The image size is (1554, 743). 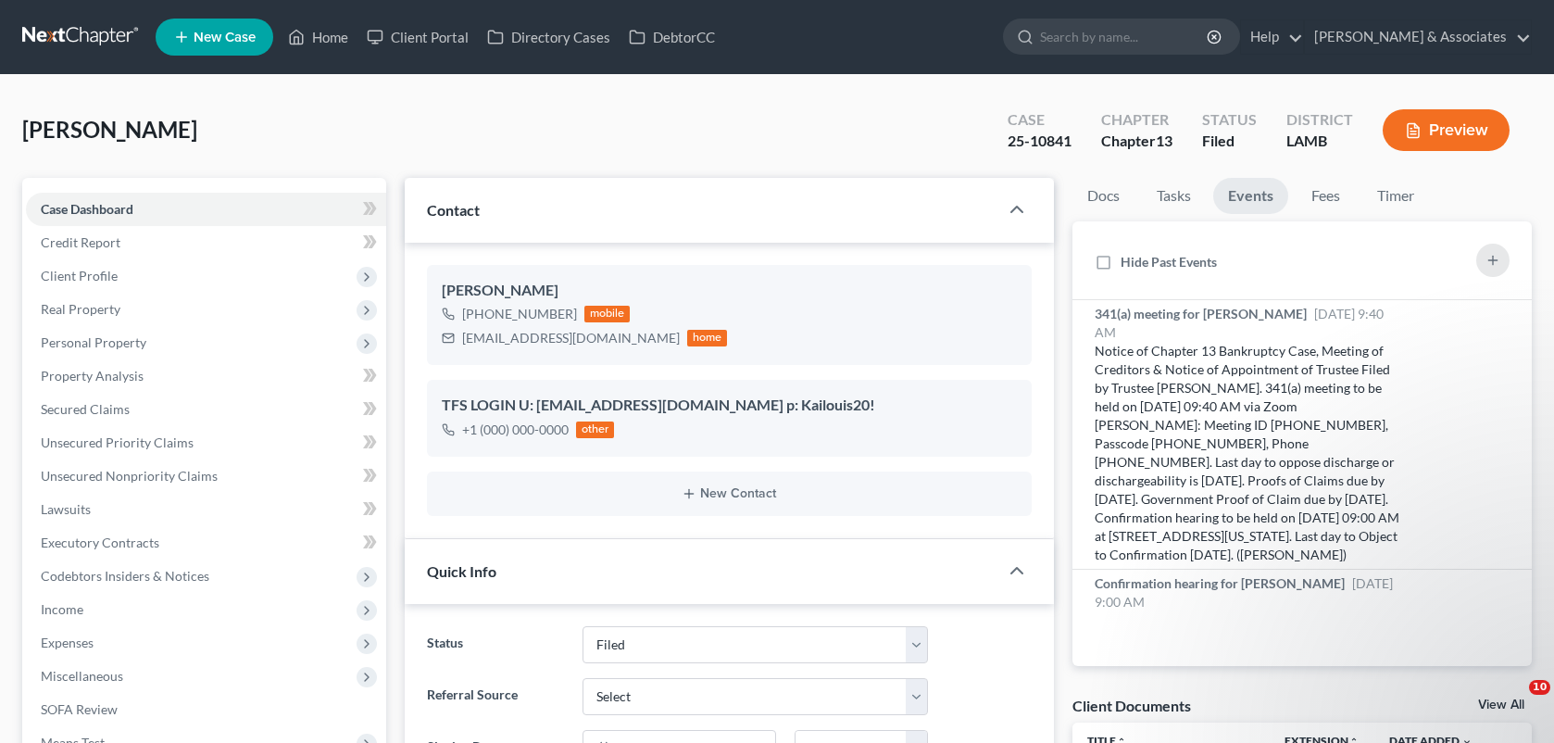 What do you see at coordinates (79, 275) in the screenshot?
I see `span: Client Profile` at bounding box center [79, 275].